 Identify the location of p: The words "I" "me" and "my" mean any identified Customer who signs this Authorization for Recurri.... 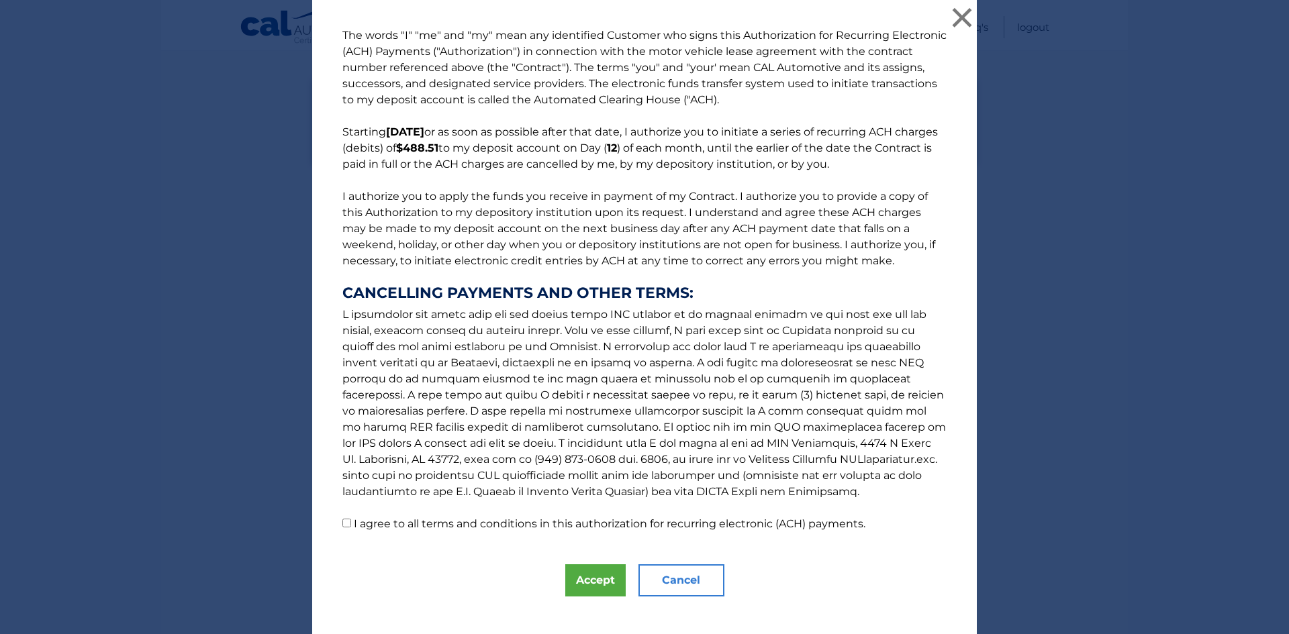
(644, 280).